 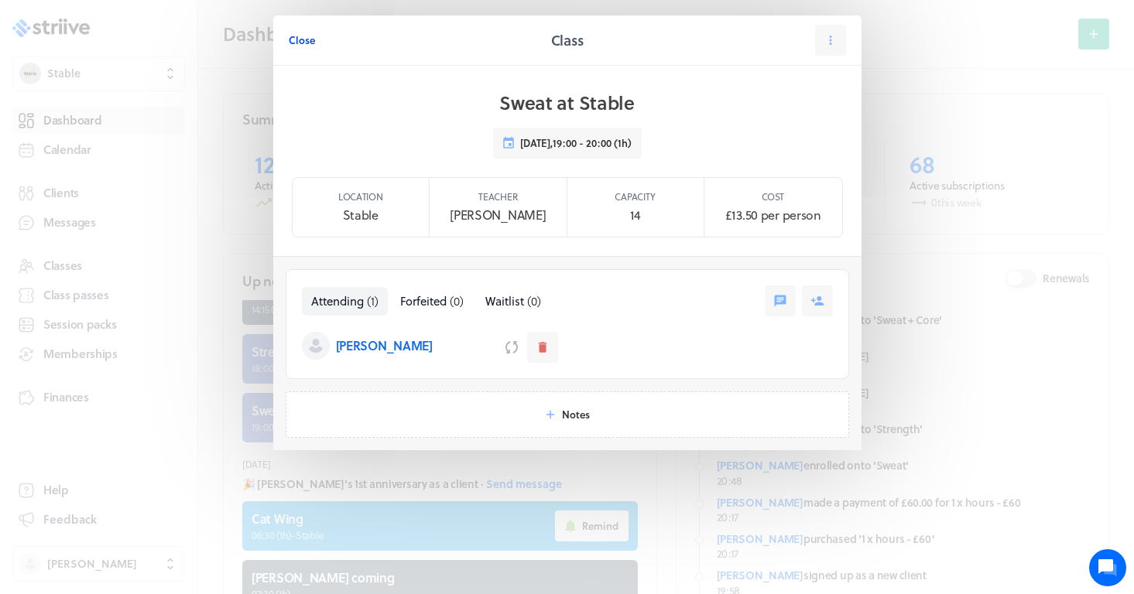 I want to click on p: Location, so click(x=361, y=197).